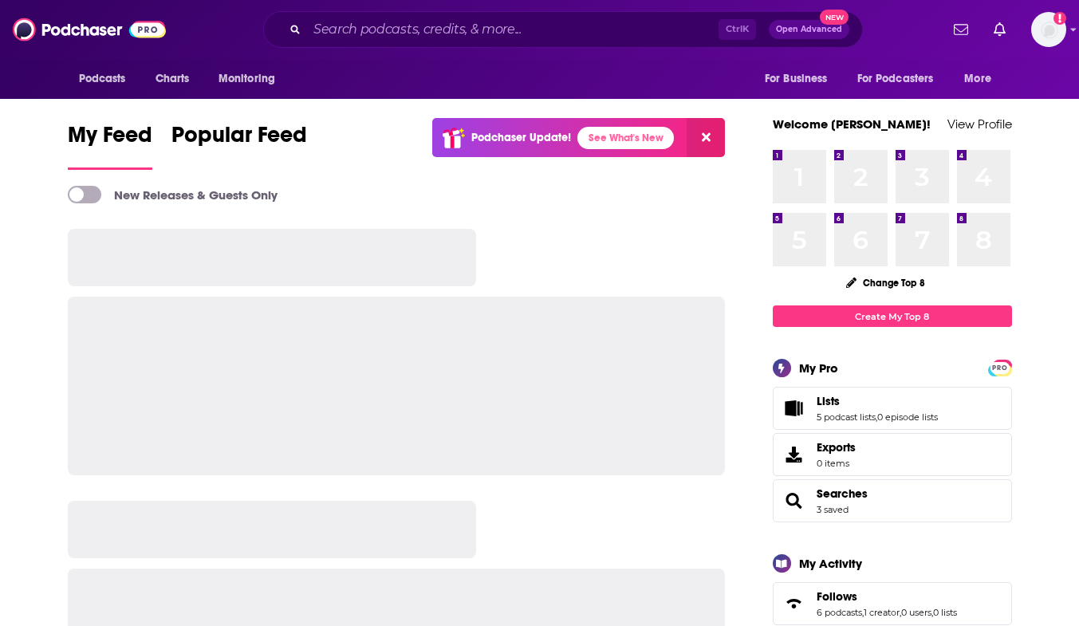  Describe the element at coordinates (172, 195) in the screenshot. I see `a: New Releases & Guests Only` at that location.